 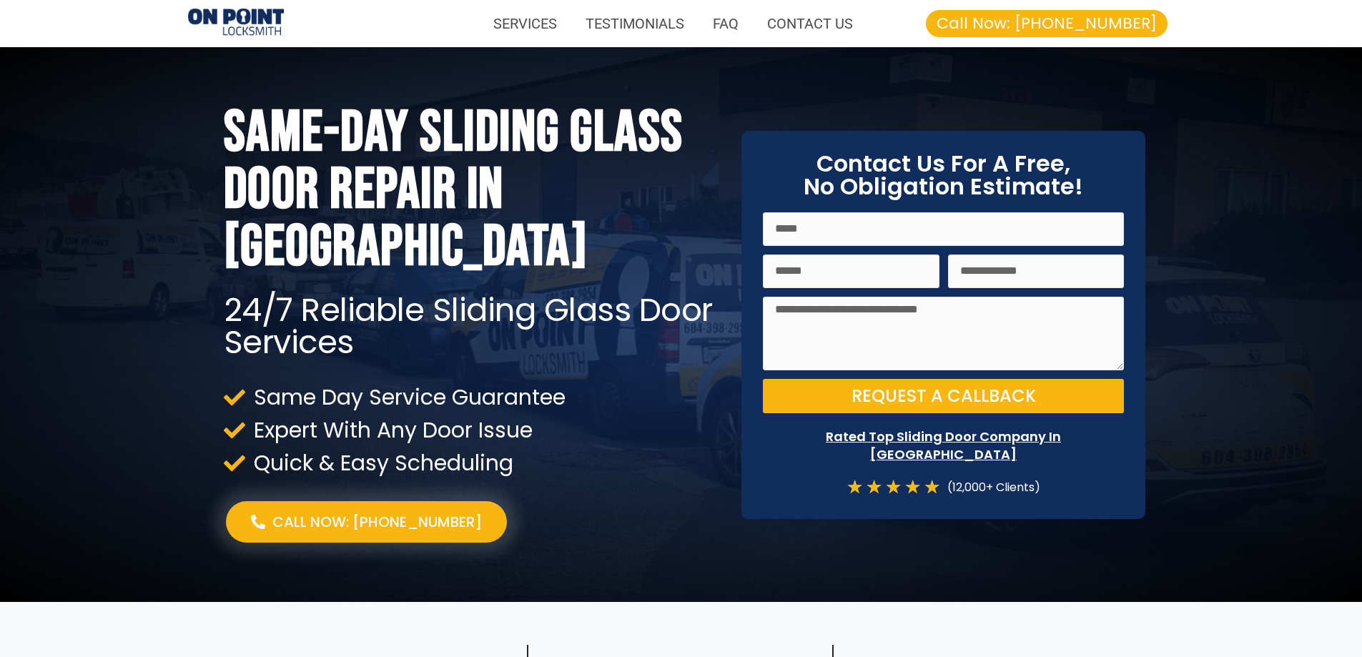 I want to click on a: SERVICES, so click(x=525, y=24).